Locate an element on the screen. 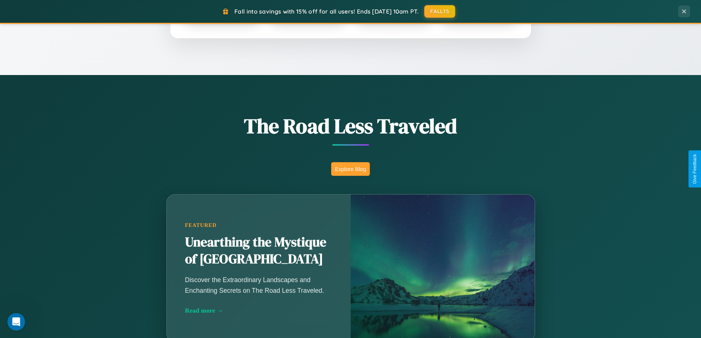 Image resolution: width=701 pixels, height=338 pixels. button: FALL15 is located at coordinates (440, 11).